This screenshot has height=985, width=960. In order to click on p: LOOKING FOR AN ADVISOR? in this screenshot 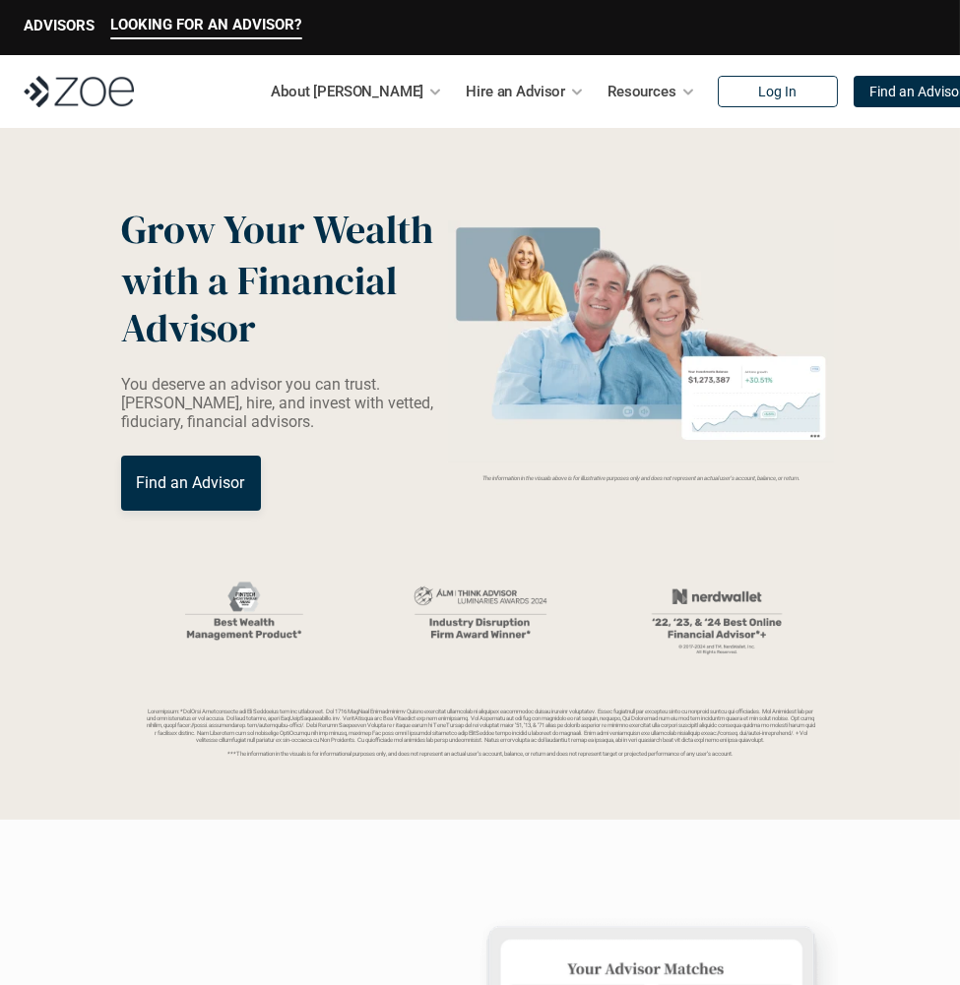, I will do `click(207, 25)`.